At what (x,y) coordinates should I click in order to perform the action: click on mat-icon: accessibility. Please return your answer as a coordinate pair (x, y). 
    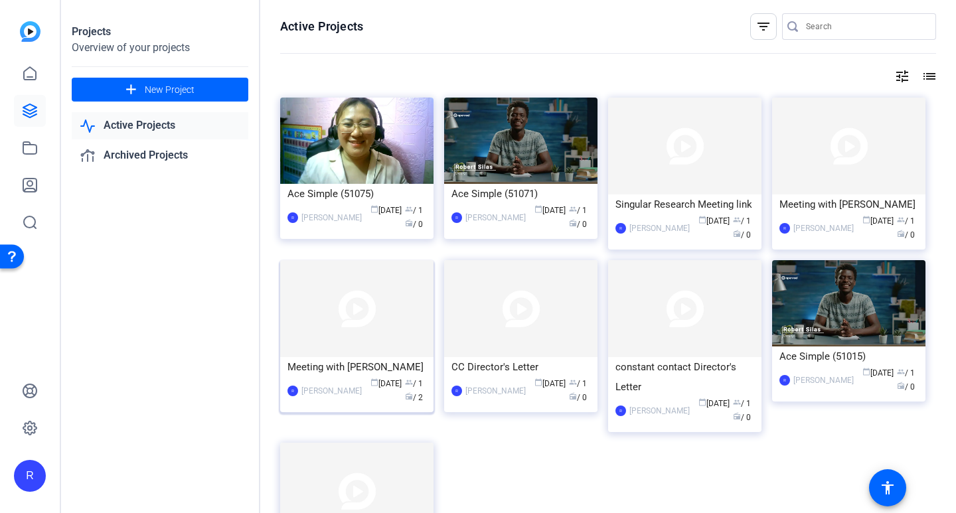
    Looking at the image, I should click on (887, 488).